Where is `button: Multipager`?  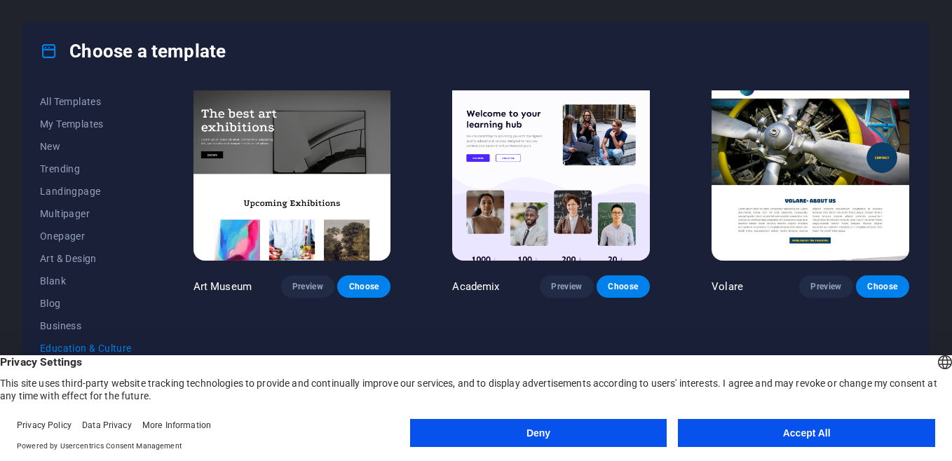
button: Multipager is located at coordinates (86, 214).